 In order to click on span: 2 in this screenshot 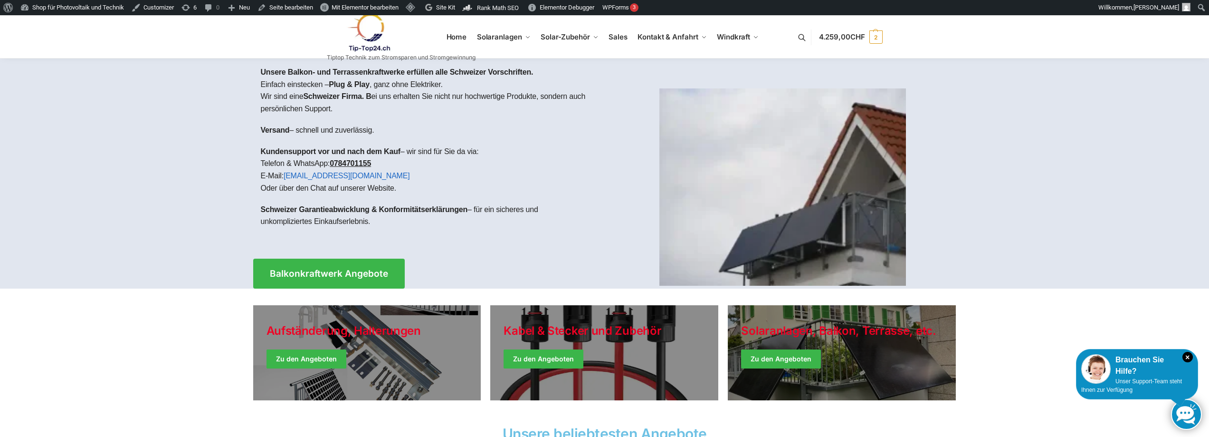, I will do `click(876, 37)`.